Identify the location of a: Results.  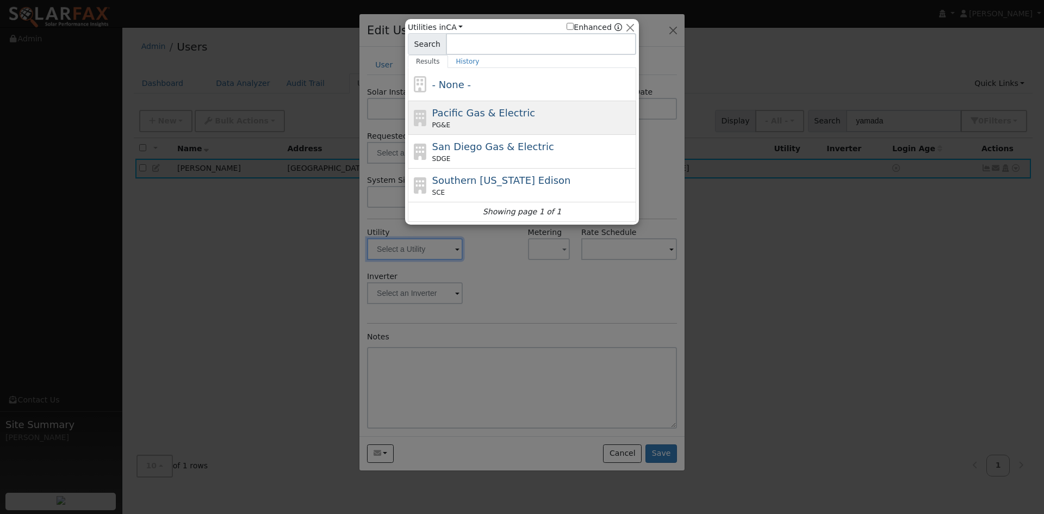
(428, 61).